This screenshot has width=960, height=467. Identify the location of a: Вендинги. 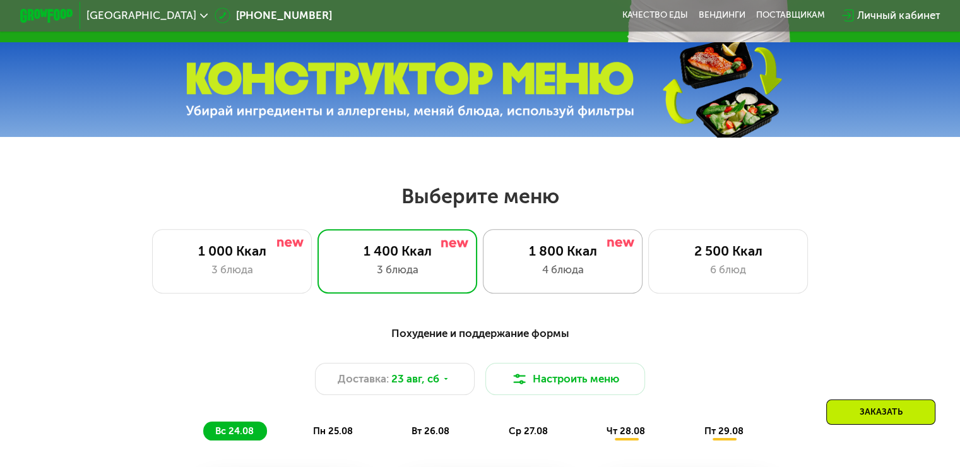
(722, 15).